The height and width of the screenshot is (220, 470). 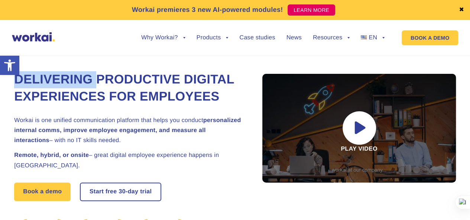 What do you see at coordinates (129, 131) in the screenshot?
I see `h2: Workai is one unified communication platform that helps you conduct – with no IT skills needed.` at bounding box center [129, 131].